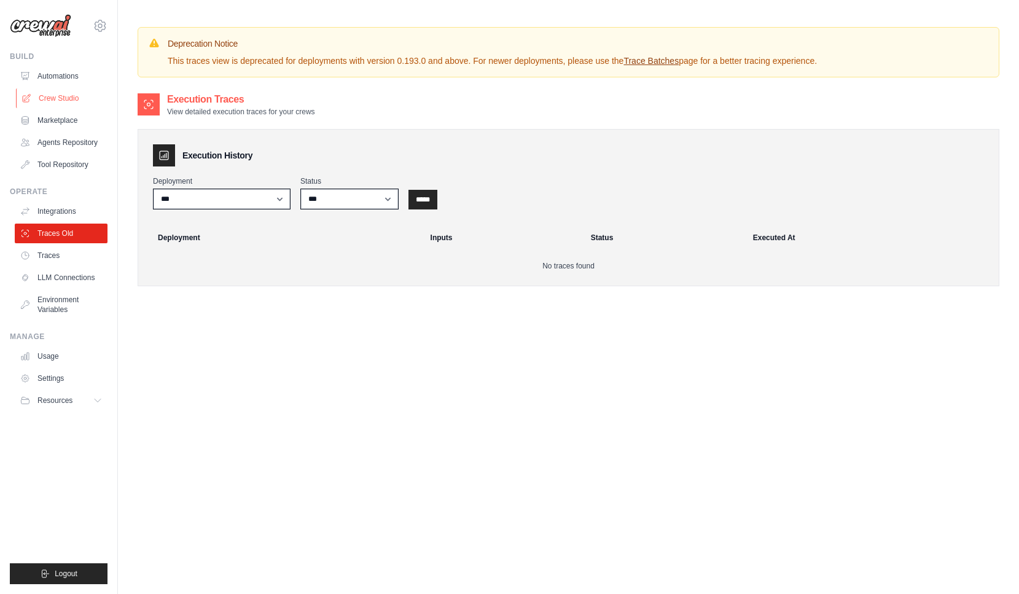  What do you see at coordinates (241, 100) in the screenshot?
I see `h2: Execution Traces` at bounding box center [241, 100].